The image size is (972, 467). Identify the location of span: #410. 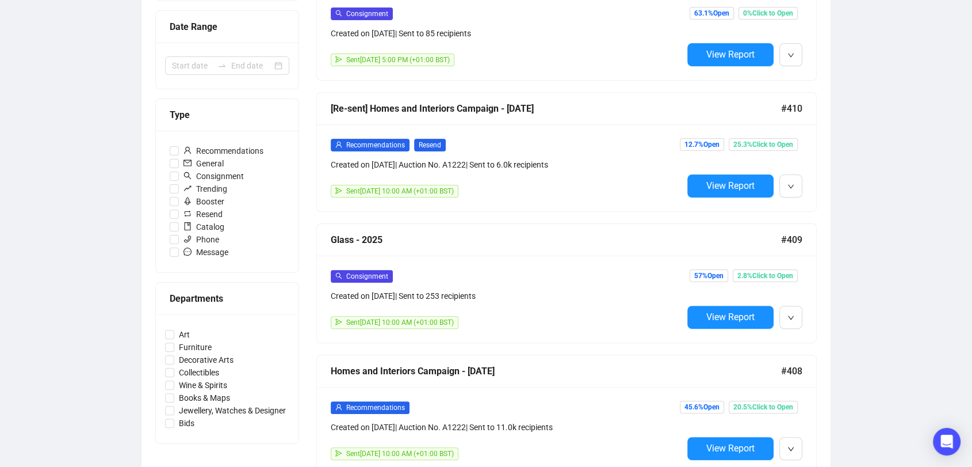
(792, 108).